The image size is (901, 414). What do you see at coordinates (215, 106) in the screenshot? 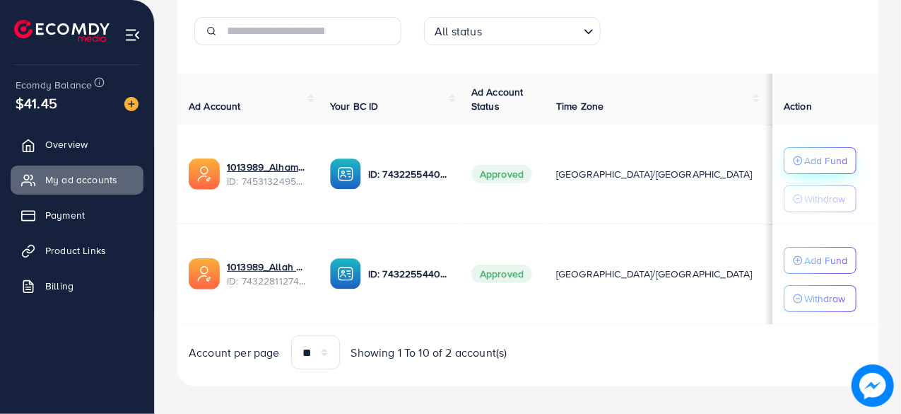
I see `span: Ad Account` at bounding box center [215, 106].